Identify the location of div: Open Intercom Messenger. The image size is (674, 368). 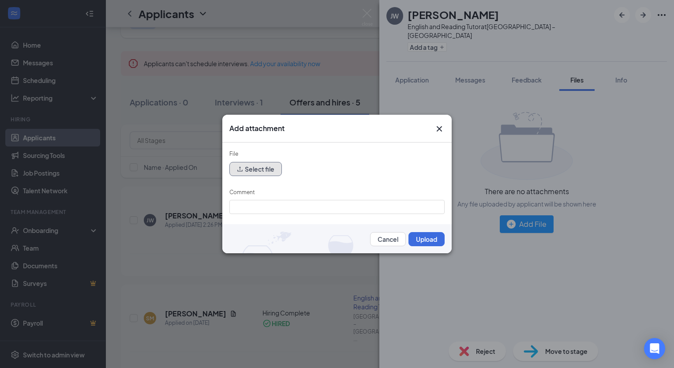
(655, 349).